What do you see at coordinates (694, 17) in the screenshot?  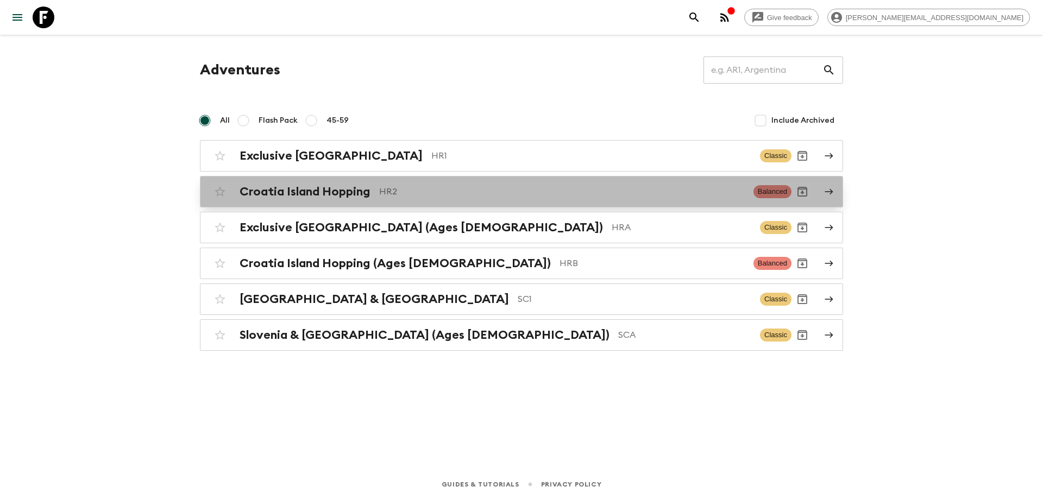 I see `button: search adventures` at bounding box center [694, 17].